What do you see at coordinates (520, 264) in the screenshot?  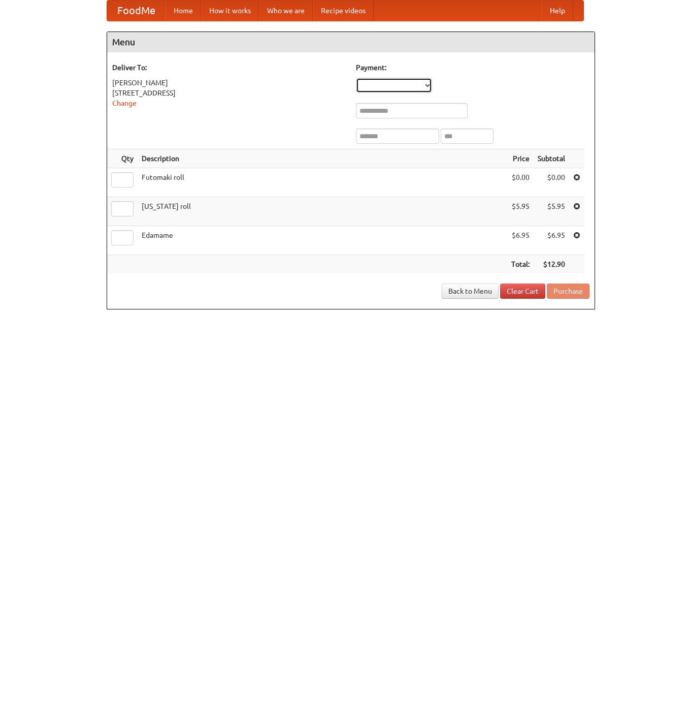 I see `th: Total:` at bounding box center [520, 264].